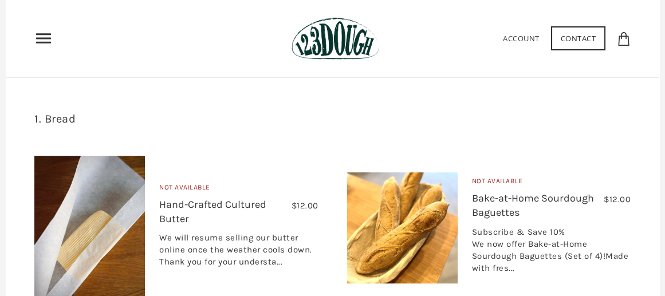 Image resolution: width=665 pixels, height=296 pixels. I want to click on div: We will resume selling our butter online once the weather cools down. Thank you for your understa..., so click(238, 253).